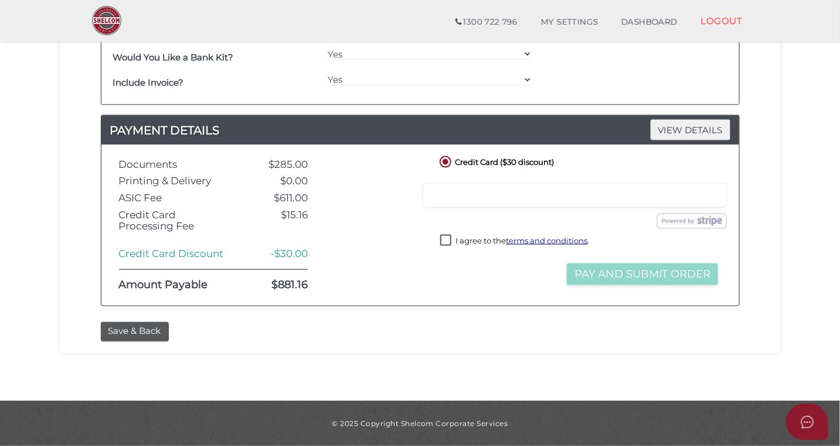  What do you see at coordinates (420, 130) in the screenshot?
I see `a: PAYMENT DETAILSVIEW DETAILS` at bounding box center [420, 130].